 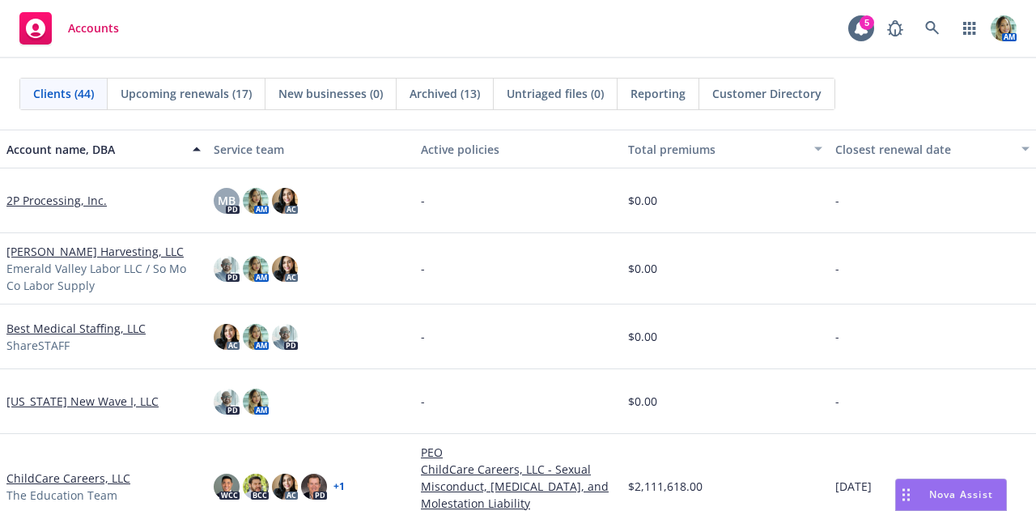 I want to click on span: The Education Team, so click(x=62, y=495).